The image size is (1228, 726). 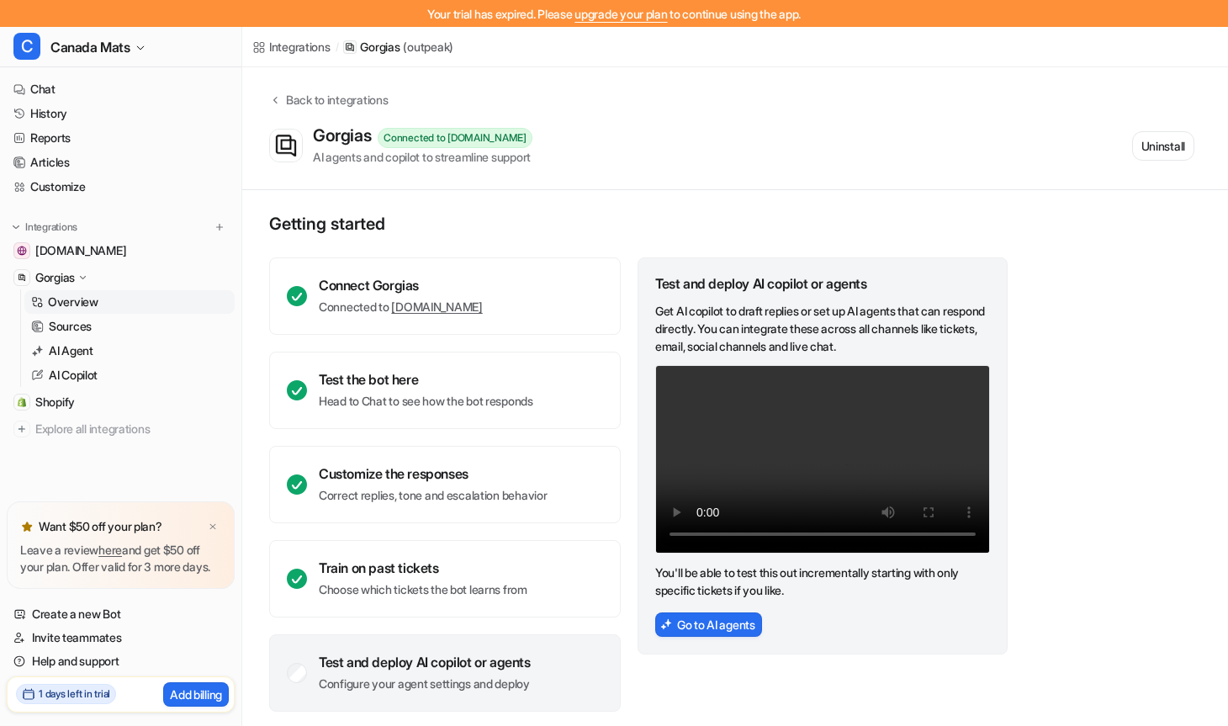 What do you see at coordinates (219, 227) in the screenshot?
I see `img: menu_add.svg` at bounding box center [219, 227].